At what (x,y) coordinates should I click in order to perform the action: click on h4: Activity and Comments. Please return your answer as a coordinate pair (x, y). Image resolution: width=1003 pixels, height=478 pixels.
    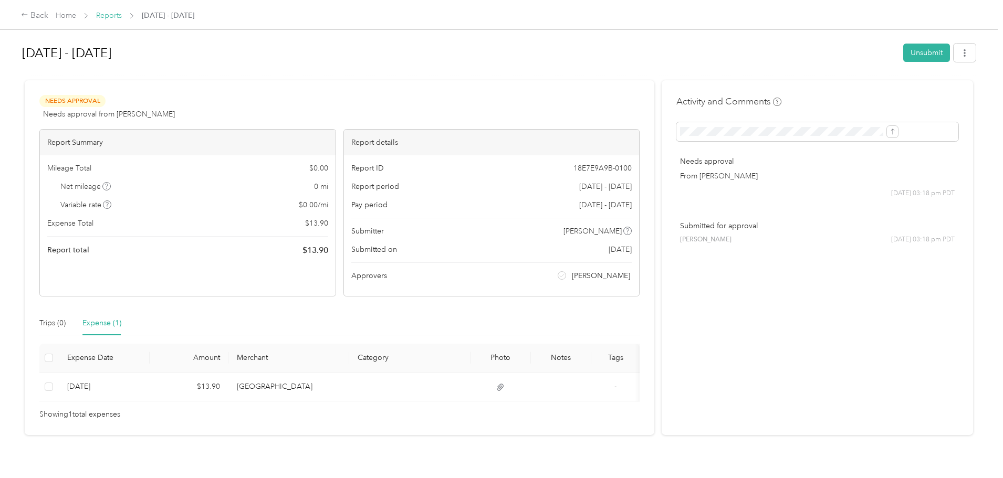
    Looking at the image, I should click on (729, 101).